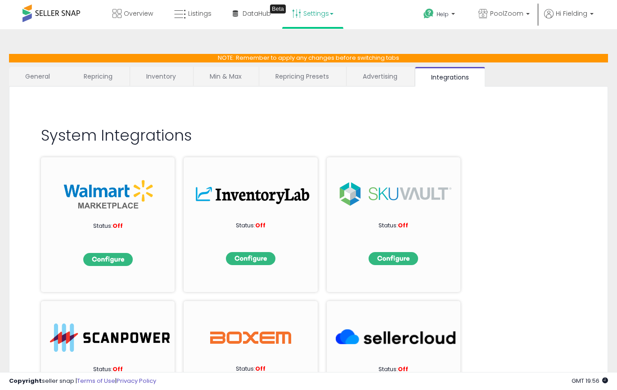 The width and height of the screenshot is (617, 390). Describe the element at coordinates (136, 381) in the screenshot. I see `a: Privacy Policy` at that location.